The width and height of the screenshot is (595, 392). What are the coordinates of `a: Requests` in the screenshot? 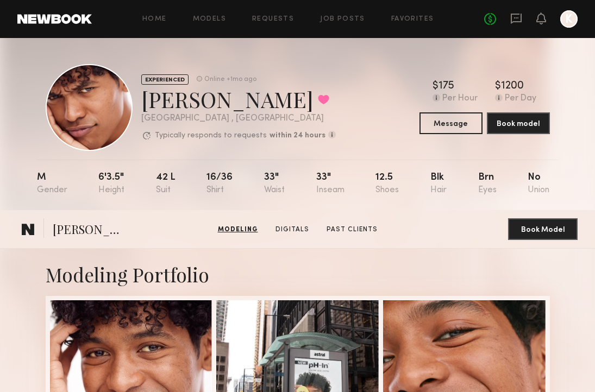 It's located at (273, 19).